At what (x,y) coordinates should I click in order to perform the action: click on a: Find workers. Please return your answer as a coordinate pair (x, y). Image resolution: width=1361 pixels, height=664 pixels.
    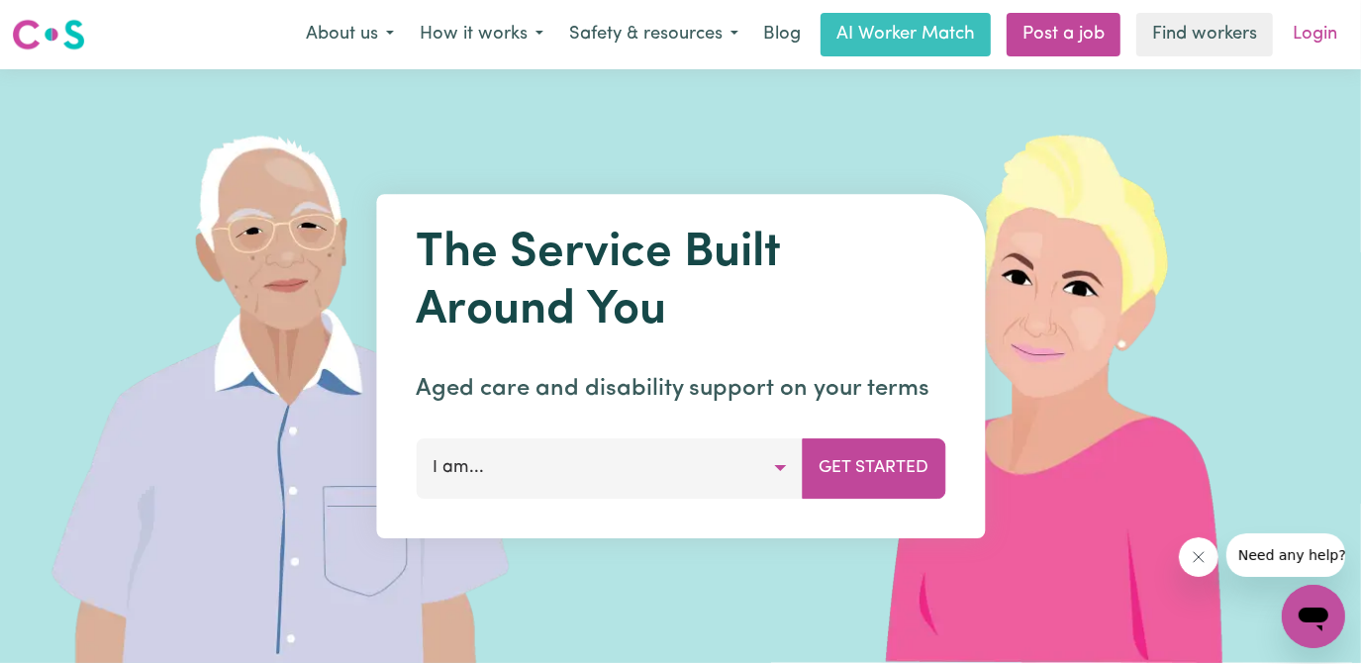
    Looking at the image, I should click on (1205, 35).